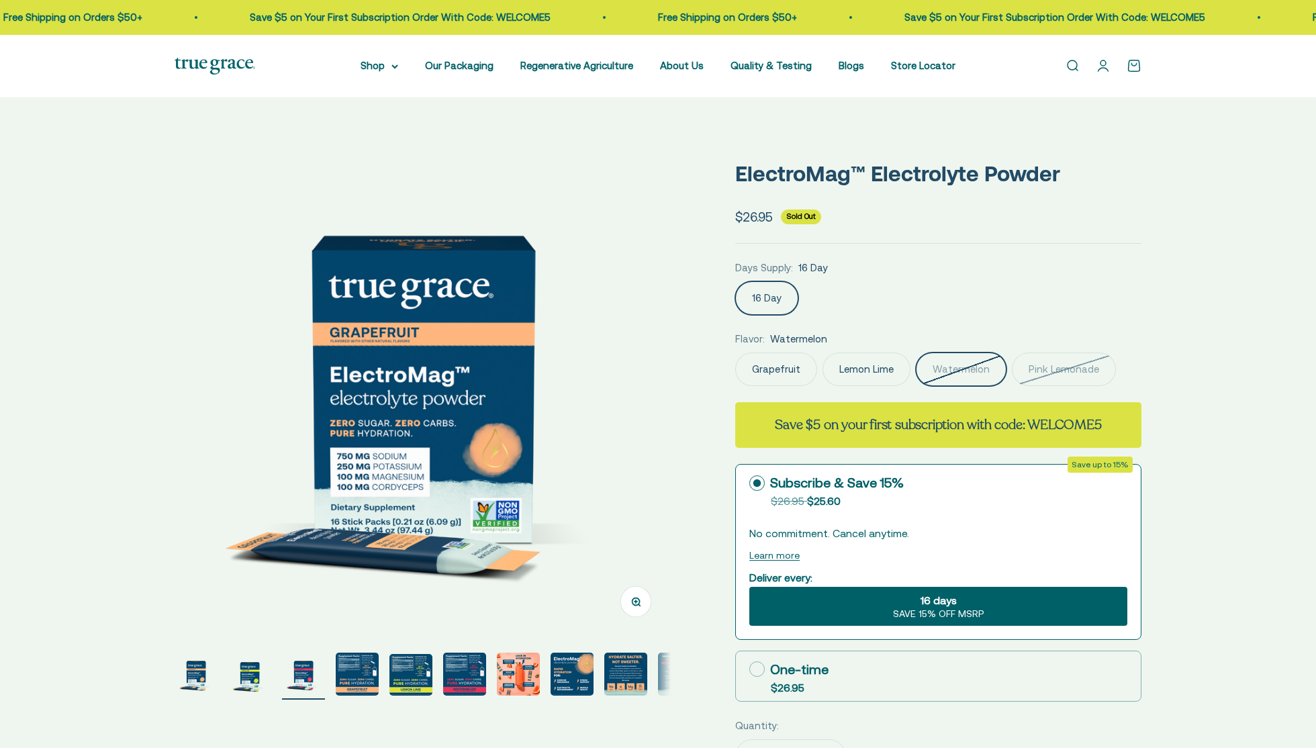  I want to click on a: Store Locator, so click(923, 65).